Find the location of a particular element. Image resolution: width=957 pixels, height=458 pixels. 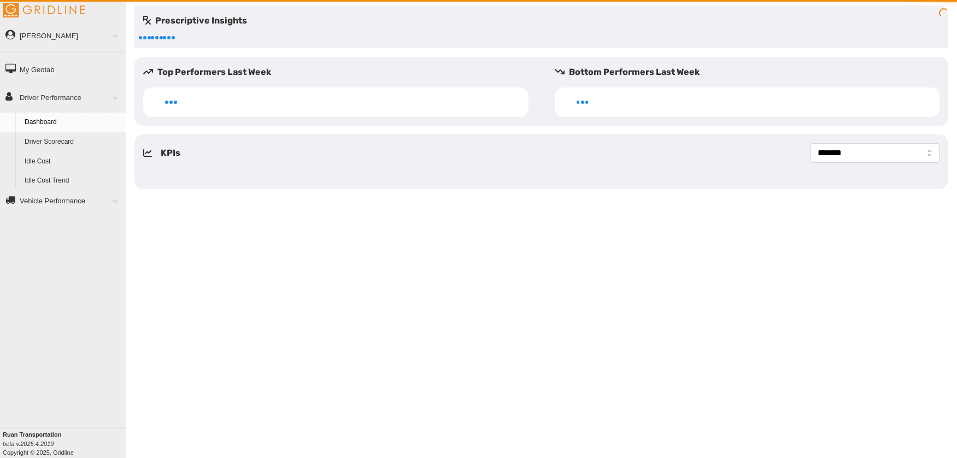

a: Dashboard is located at coordinates (73, 122).